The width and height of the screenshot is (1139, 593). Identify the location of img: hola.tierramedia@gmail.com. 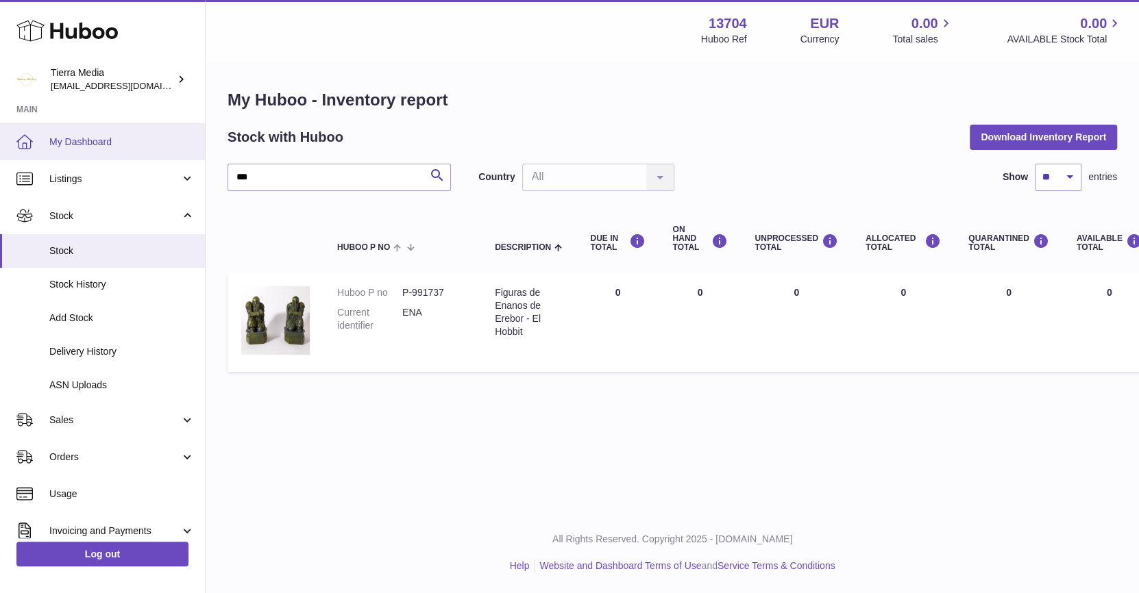
(27, 79).